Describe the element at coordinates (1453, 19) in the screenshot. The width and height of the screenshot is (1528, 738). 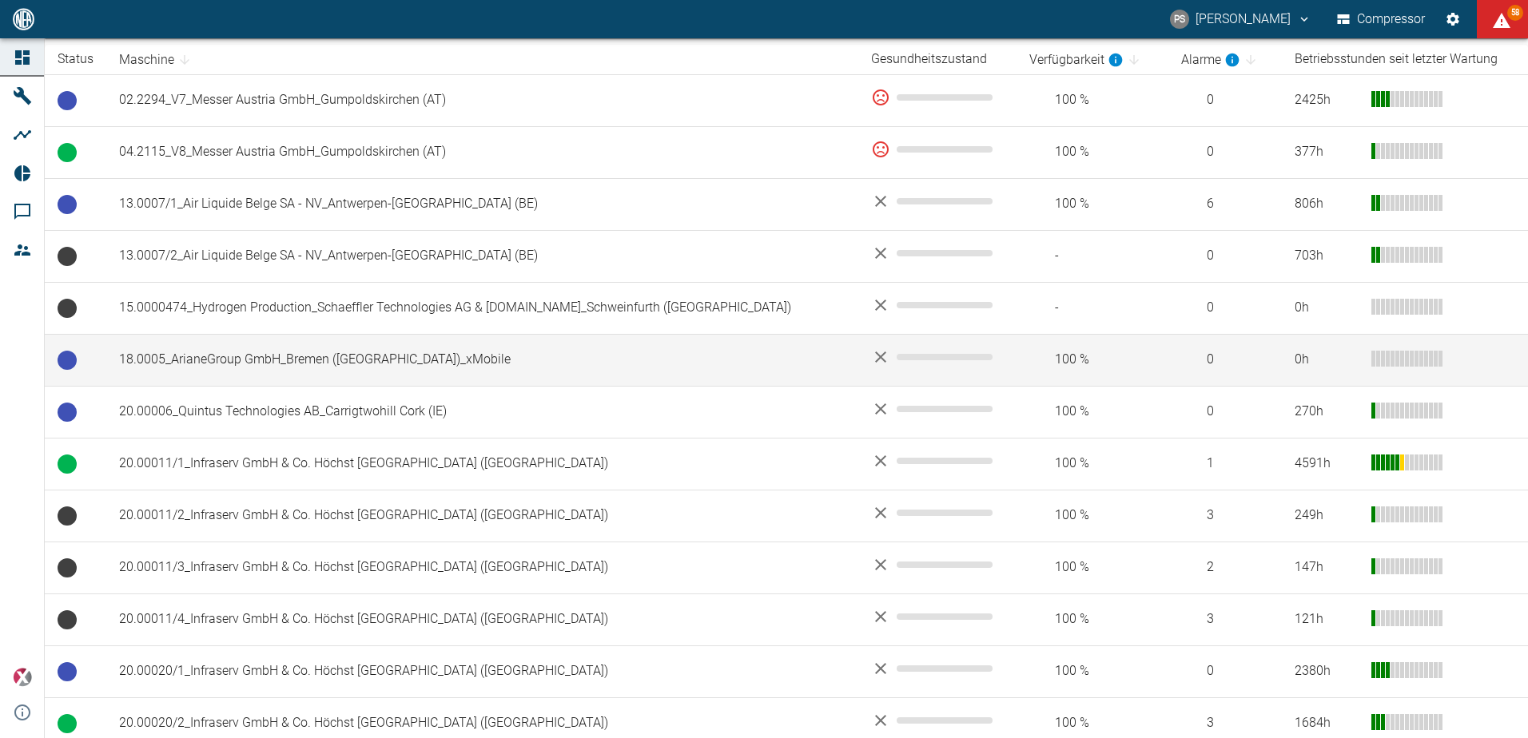
I see `button: Einstellungen` at that location.